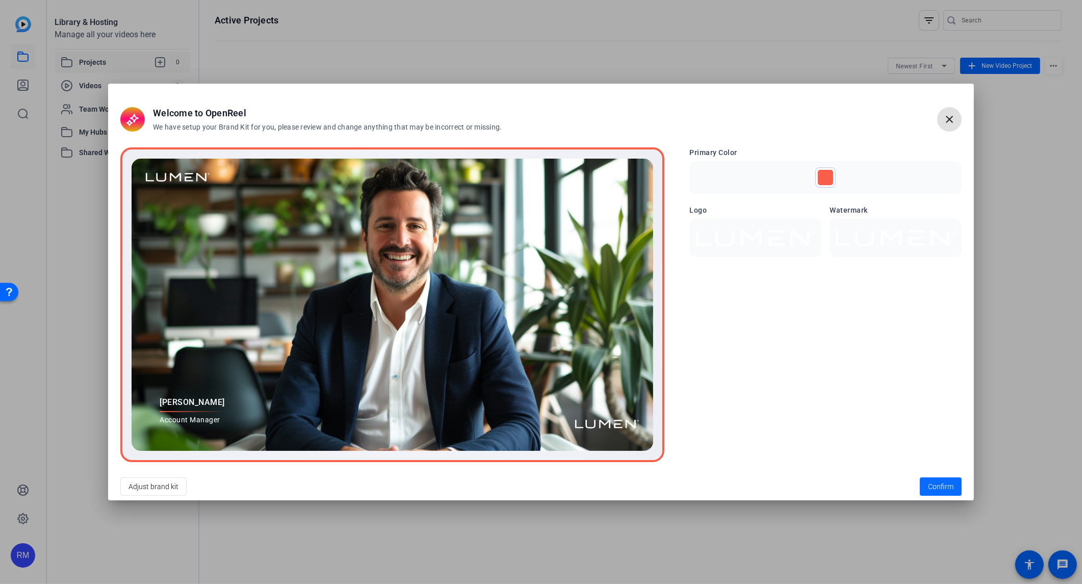 The height and width of the screenshot is (584, 1082). I want to click on h3: We have setup your Brand Kit for you, please review and change anything that may be incorrect or ..., so click(327, 128).